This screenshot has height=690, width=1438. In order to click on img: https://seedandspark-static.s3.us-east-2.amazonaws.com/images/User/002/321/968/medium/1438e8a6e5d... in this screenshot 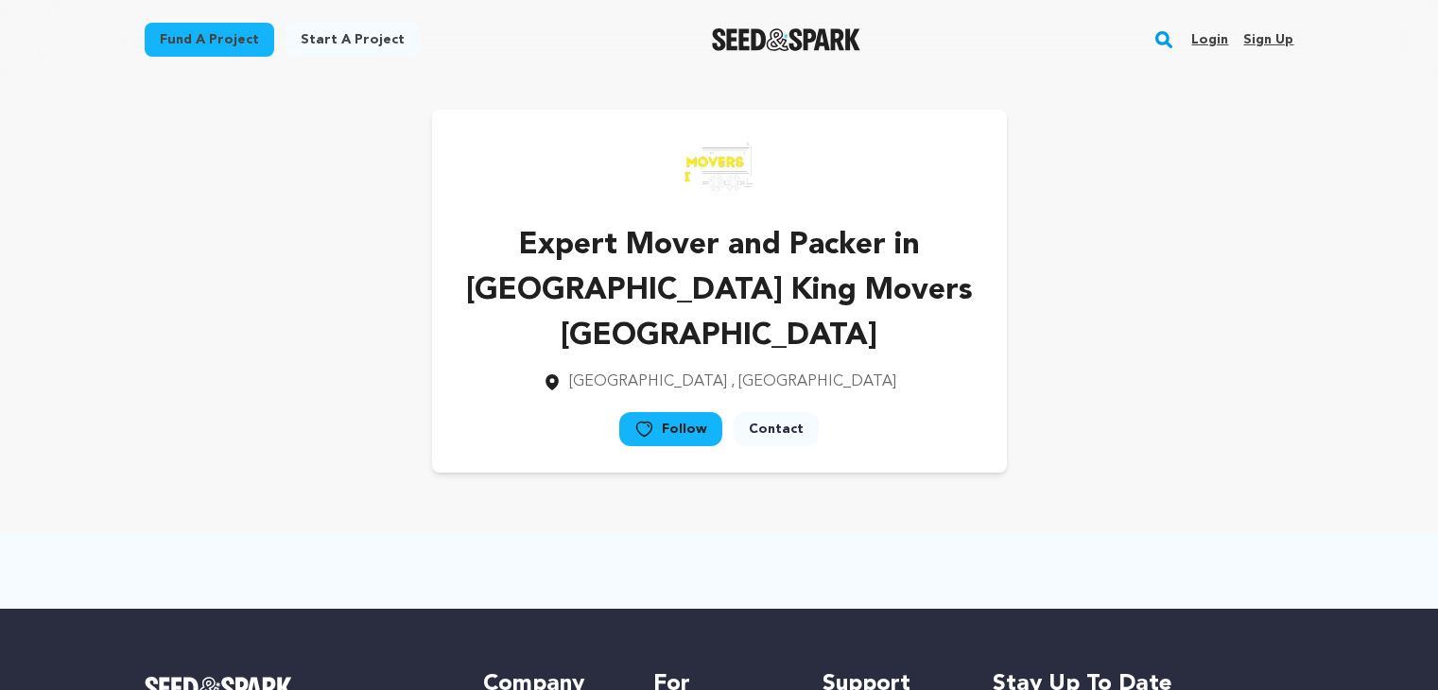, I will do `click(719, 166)`.